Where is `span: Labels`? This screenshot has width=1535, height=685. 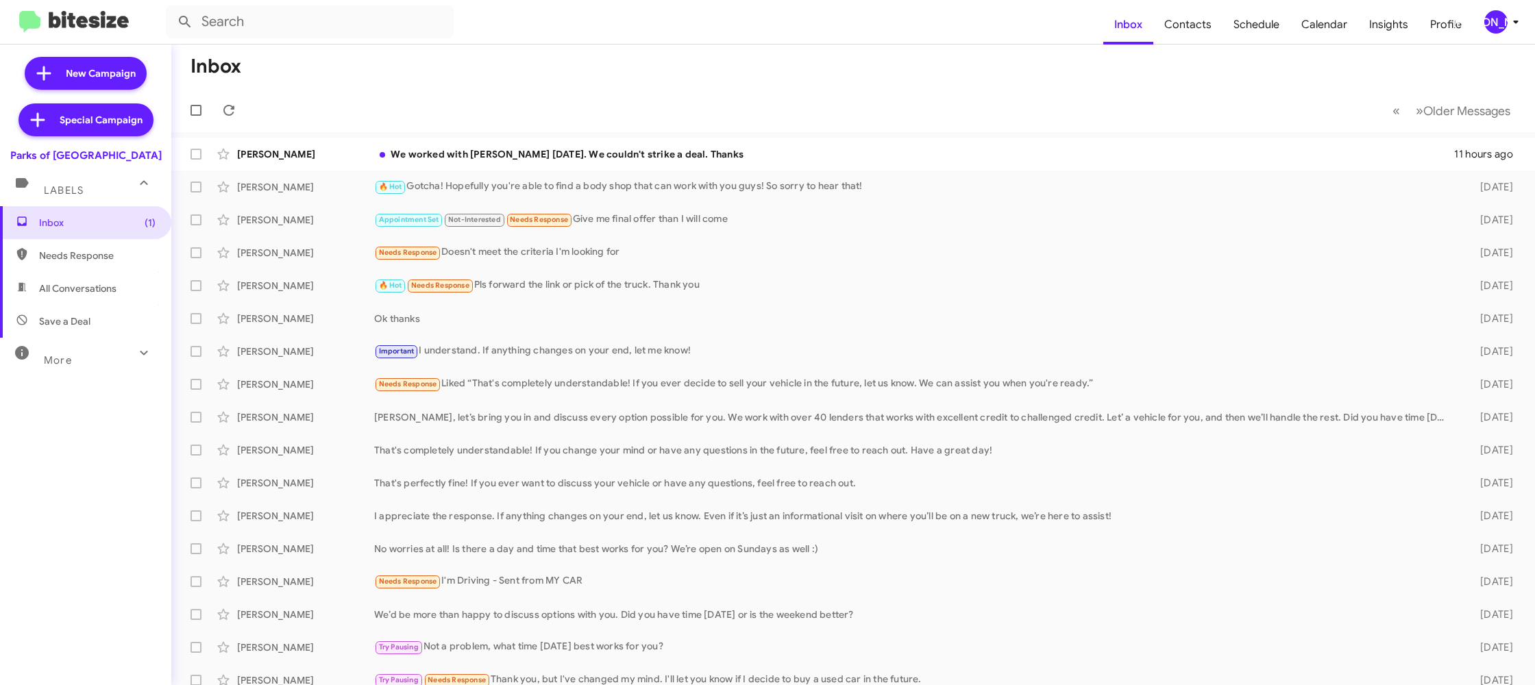 span: Labels is located at coordinates (64, 190).